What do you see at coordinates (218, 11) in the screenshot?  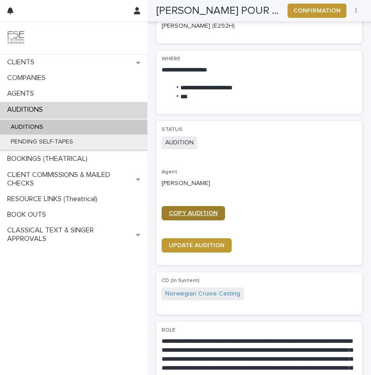 I see `h2: SYD NORMAN'S POUR HOUSE - NCL` at bounding box center [218, 11].